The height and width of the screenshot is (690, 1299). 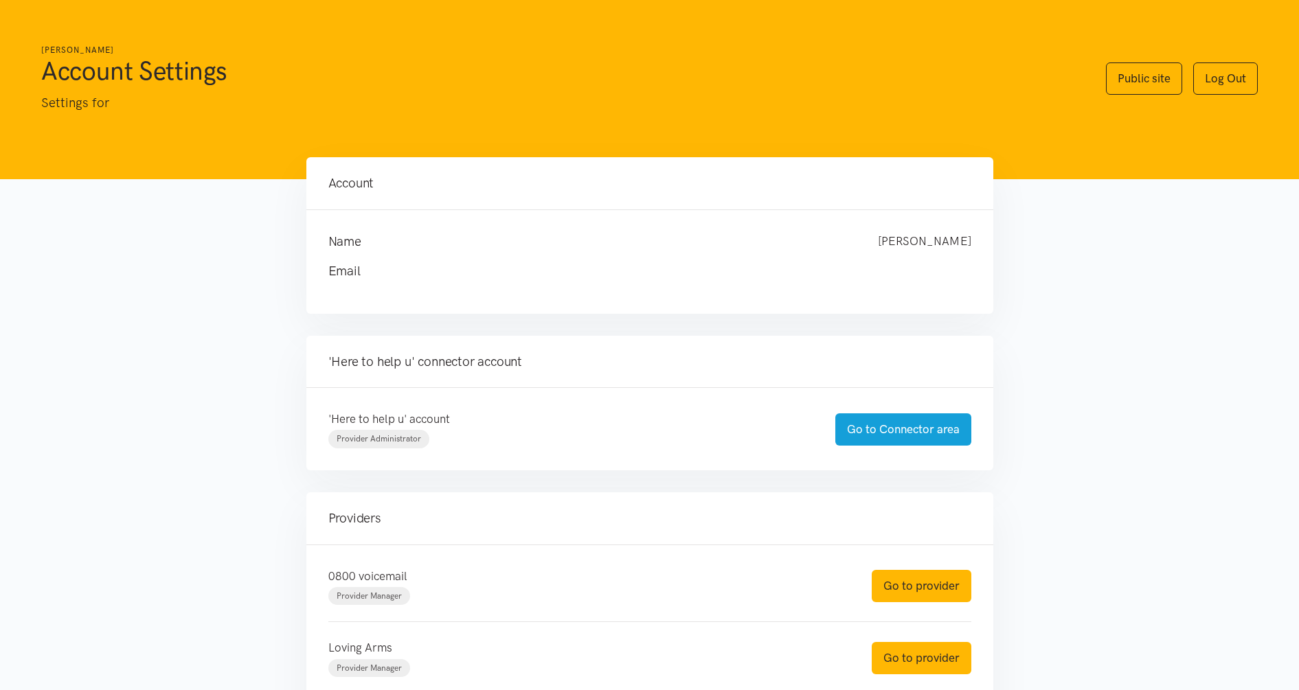 What do you see at coordinates (650, 362) in the screenshot?
I see `h4: 'Here to help u' connector account` at bounding box center [650, 362].